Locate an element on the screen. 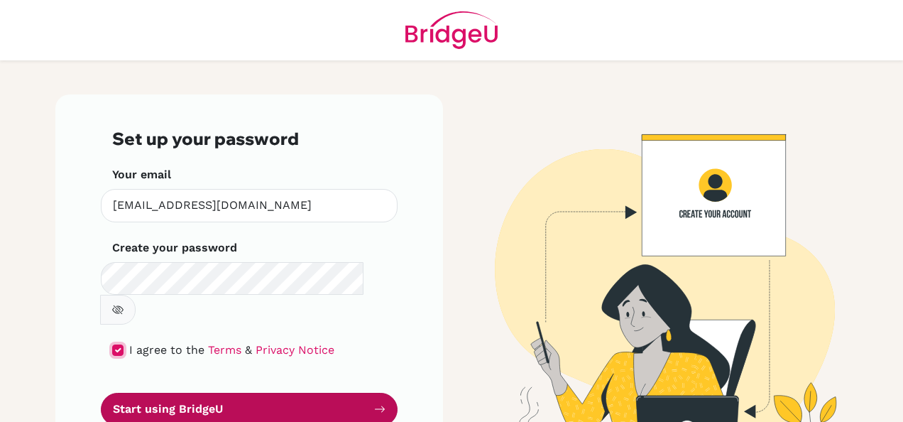 The image size is (903, 422). label: Create your password is located at coordinates (175, 248).